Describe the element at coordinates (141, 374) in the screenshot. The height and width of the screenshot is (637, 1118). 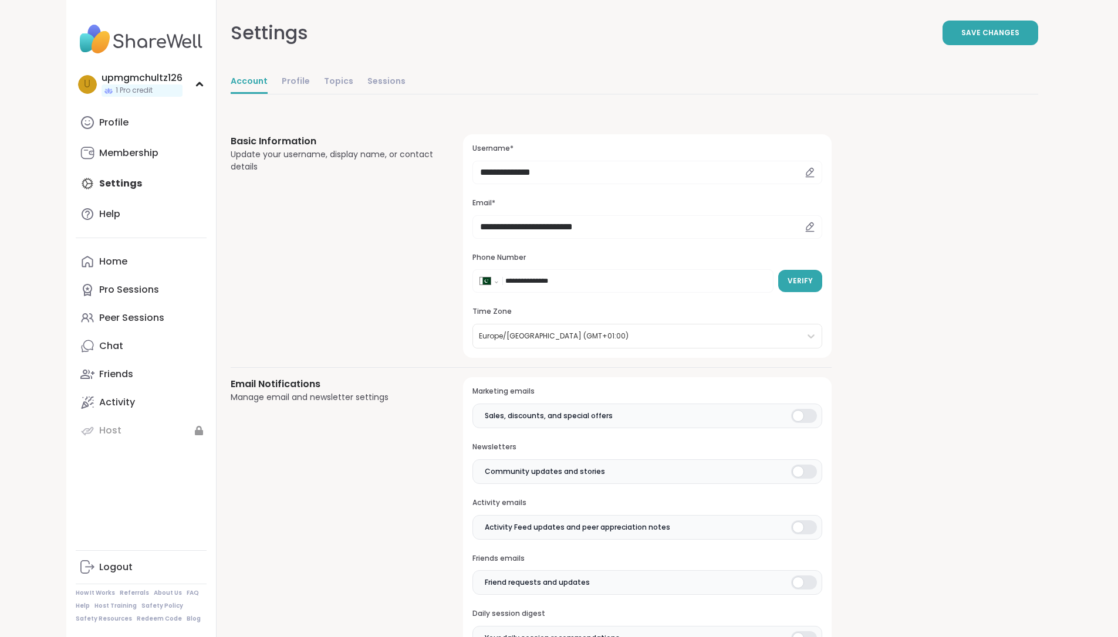
I see `a: Friends` at that location.